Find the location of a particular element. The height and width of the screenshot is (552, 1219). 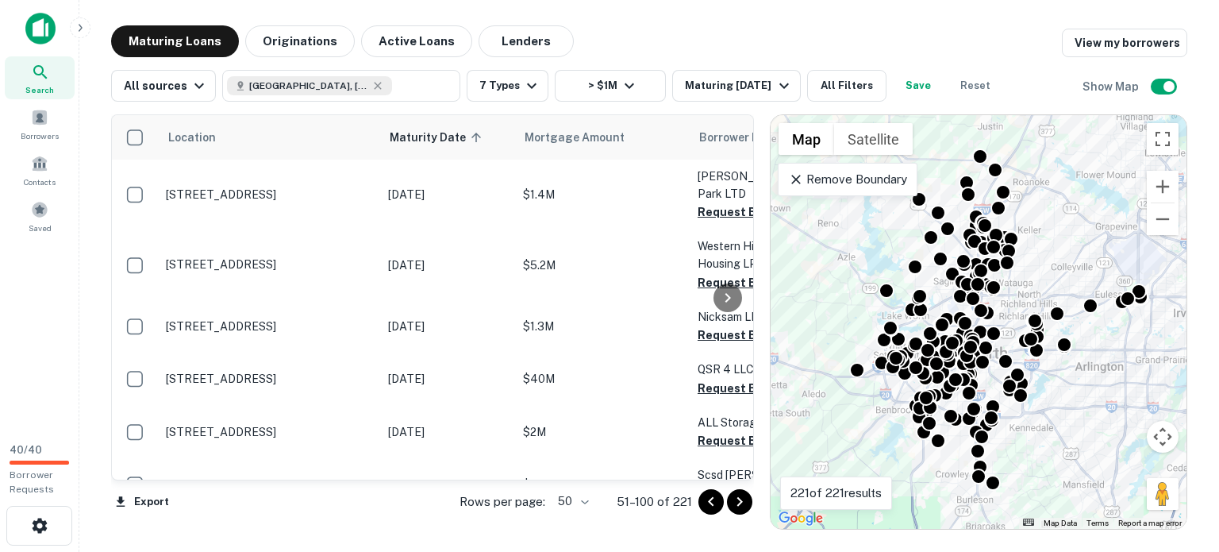

a: Terms is located at coordinates (1098, 522).